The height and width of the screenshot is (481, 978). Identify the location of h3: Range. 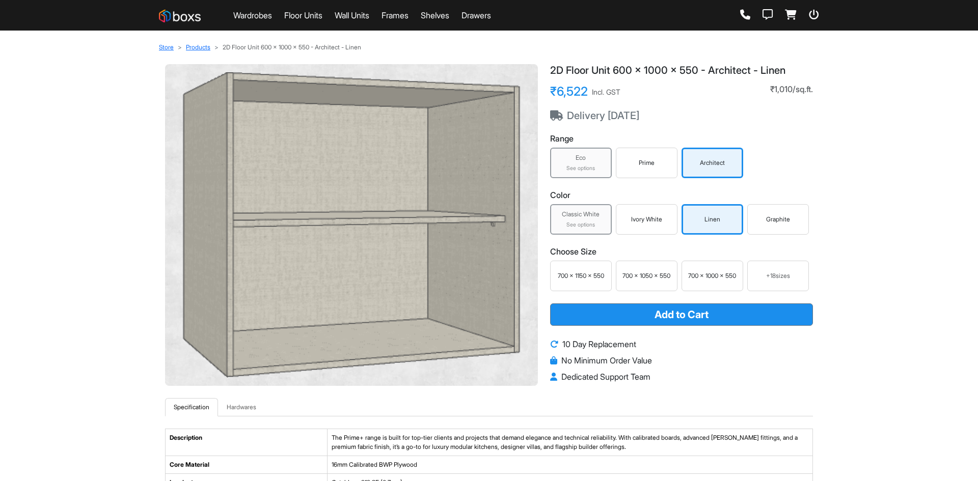
(681, 138).